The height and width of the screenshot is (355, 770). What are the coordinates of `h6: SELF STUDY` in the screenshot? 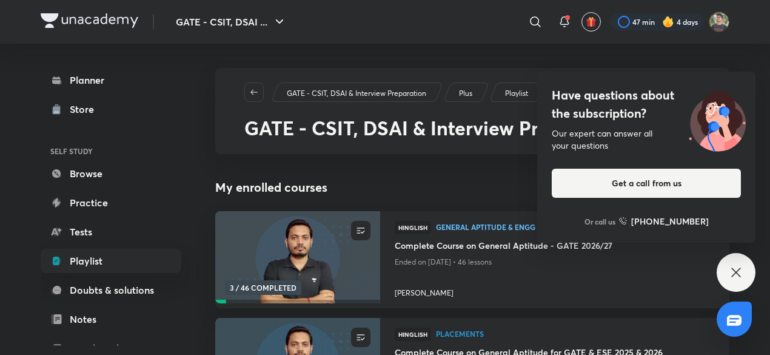 It's located at (111, 151).